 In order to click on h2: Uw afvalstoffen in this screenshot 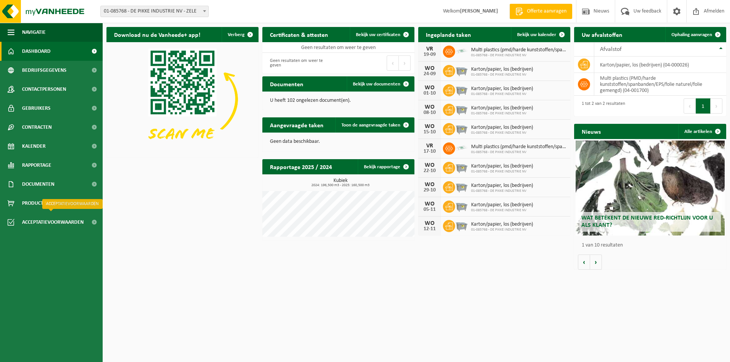, I will do `click(602, 34)`.